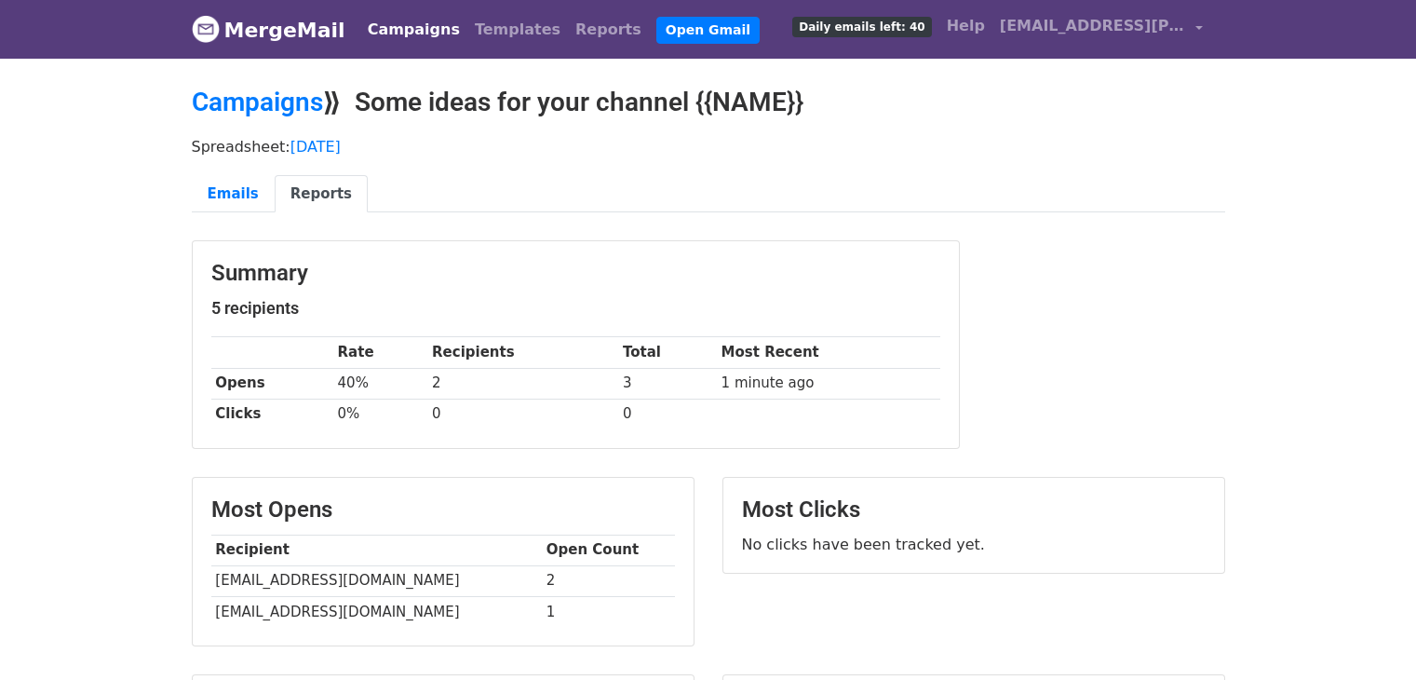 The height and width of the screenshot is (680, 1416). Describe the element at coordinates (272, 413) in the screenshot. I see `th: Clicks` at that location.